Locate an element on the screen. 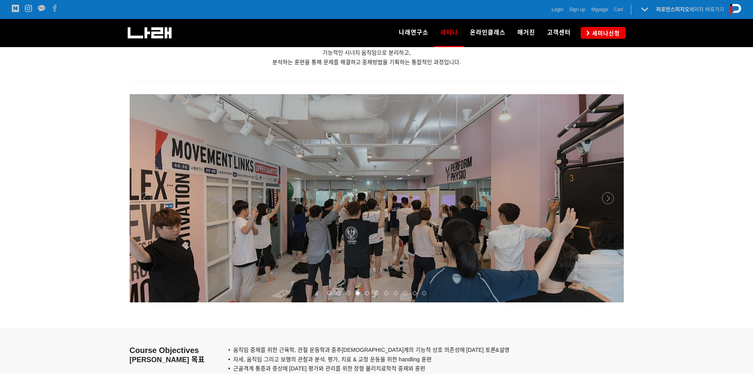 This screenshot has height=374, width=753. a: 매거진 is located at coordinates (526, 33).